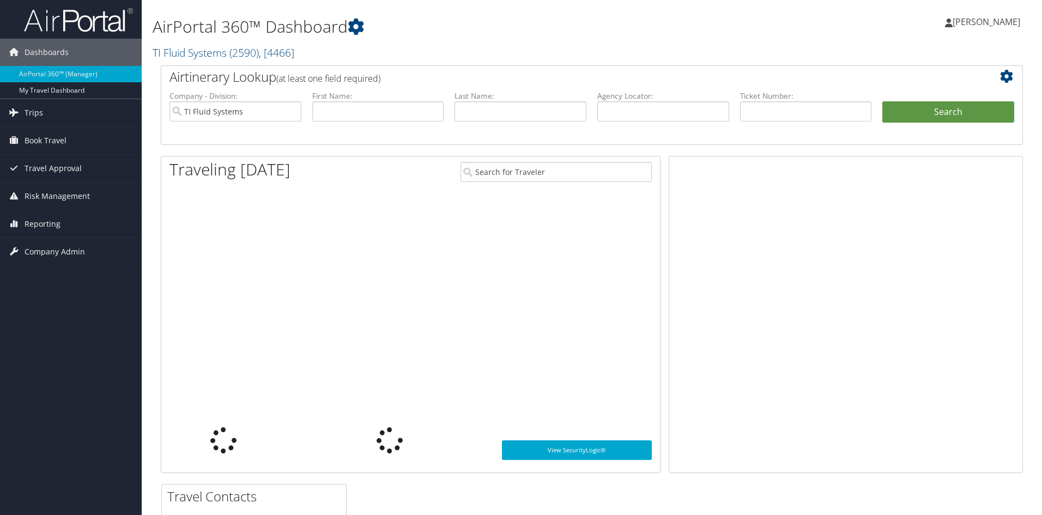 This screenshot has height=515, width=1042. I want to click on span: Reporting, so click(43, 224).